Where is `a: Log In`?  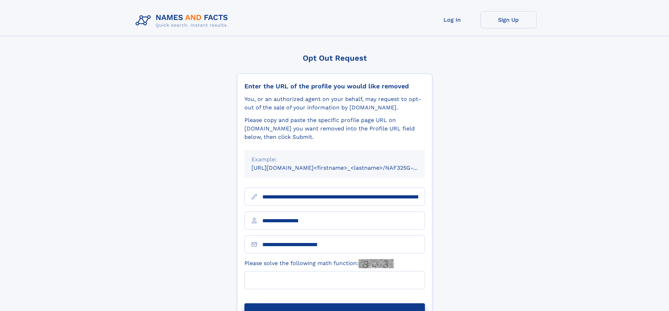
a: Log In is located at coordinates (452, 20).